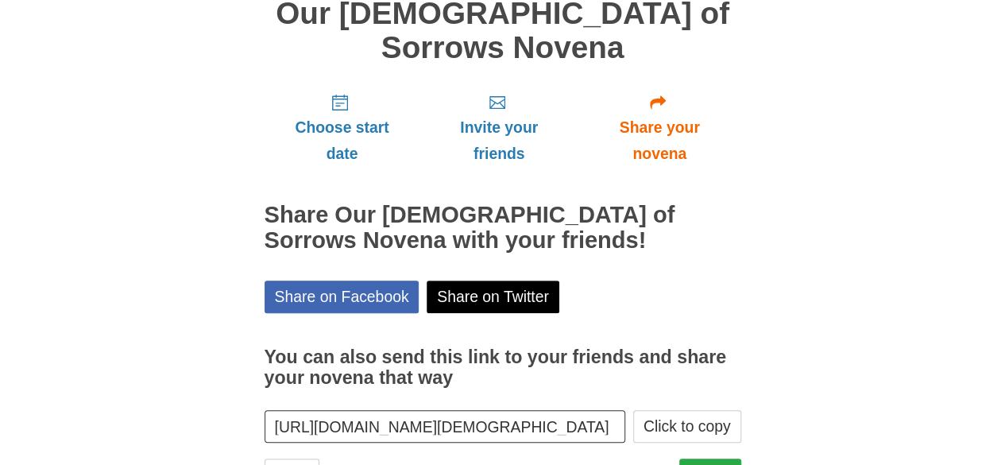 This screenshot has width=1005, height=465. What do you see at coordinates (342, 296) in the screenshot?
I see `a: Share on Facebook` at bounding box center [342, 296].